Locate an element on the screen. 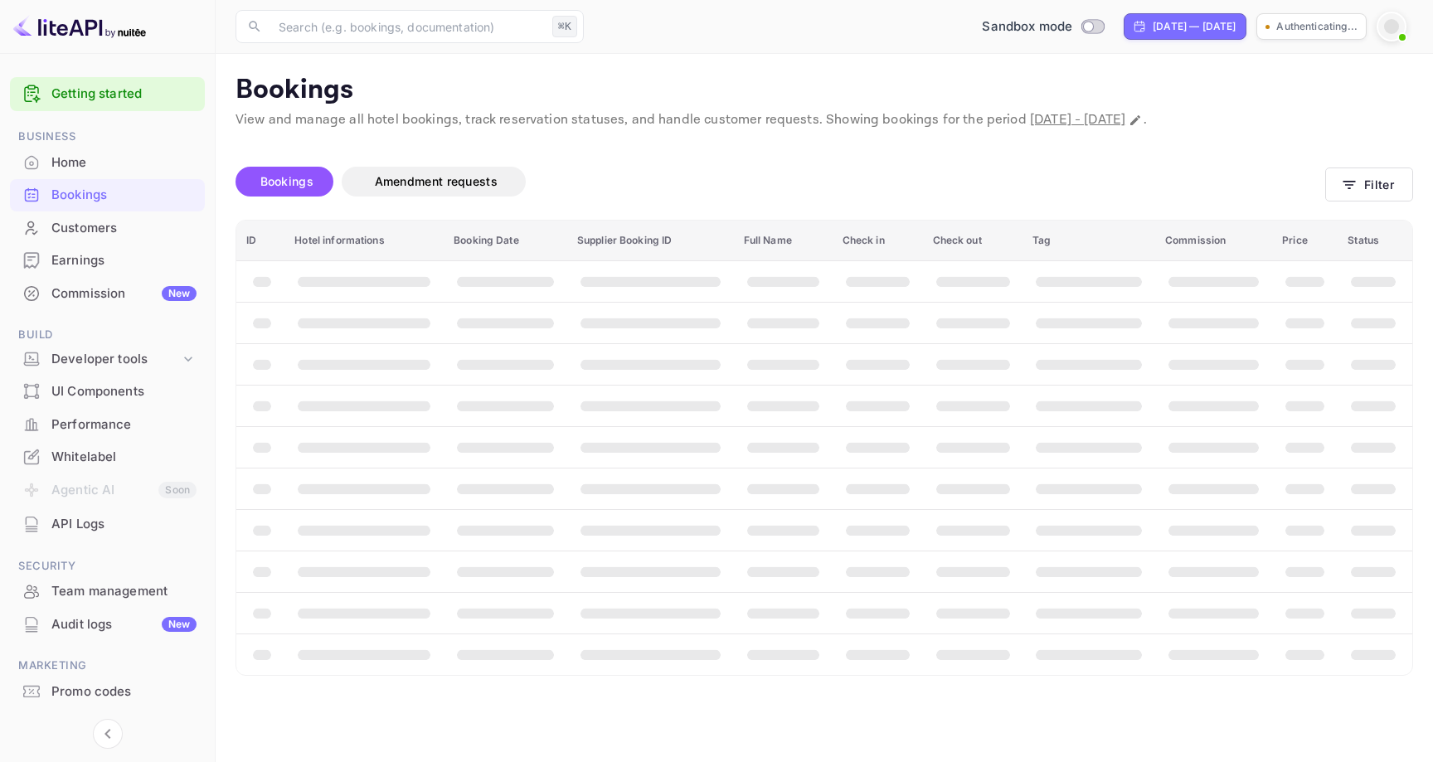 The height and width of the screenshot is (762, 1433). th: Tag is located at coordinates (1089, 240).